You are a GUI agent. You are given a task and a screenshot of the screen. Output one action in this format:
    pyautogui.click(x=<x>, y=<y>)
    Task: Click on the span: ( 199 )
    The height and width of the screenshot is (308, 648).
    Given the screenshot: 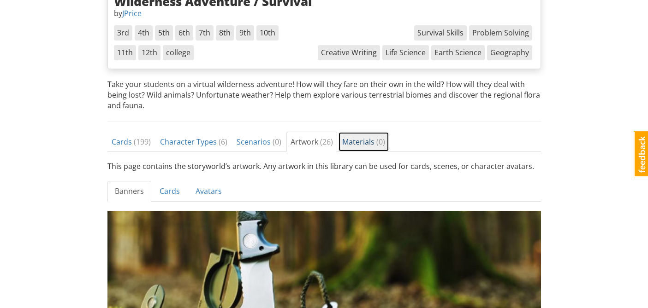 What is the action you would take?
    pyautogui.click(x=142, y=142)
    